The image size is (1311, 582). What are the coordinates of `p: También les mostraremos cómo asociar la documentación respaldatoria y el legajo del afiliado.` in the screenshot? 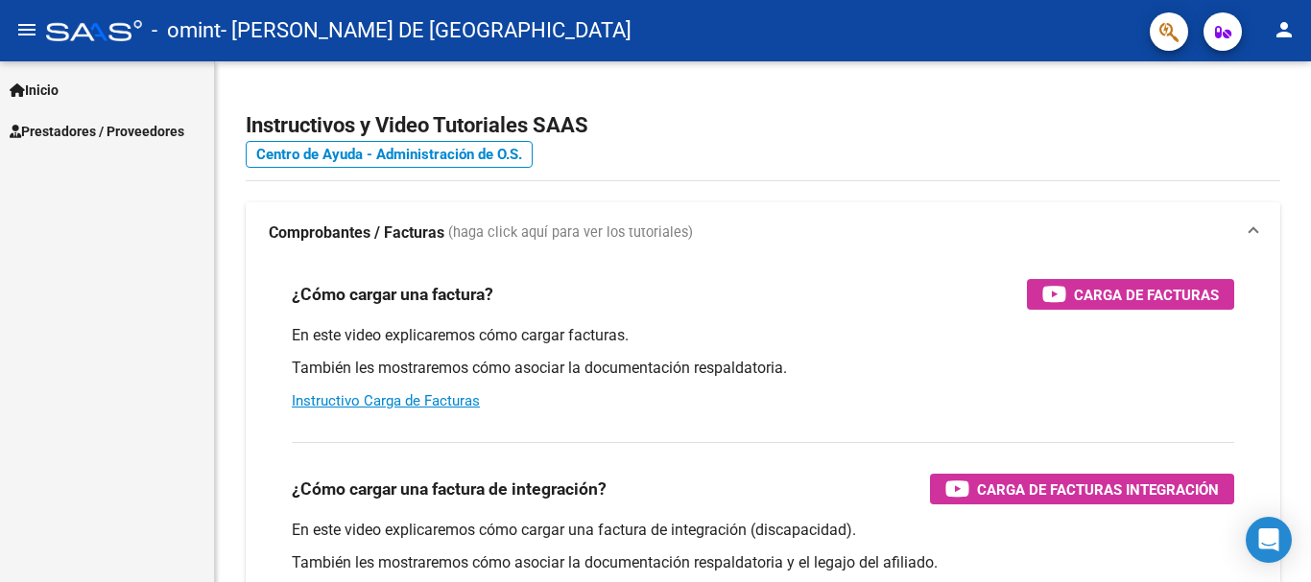 It's located at (763, 563).